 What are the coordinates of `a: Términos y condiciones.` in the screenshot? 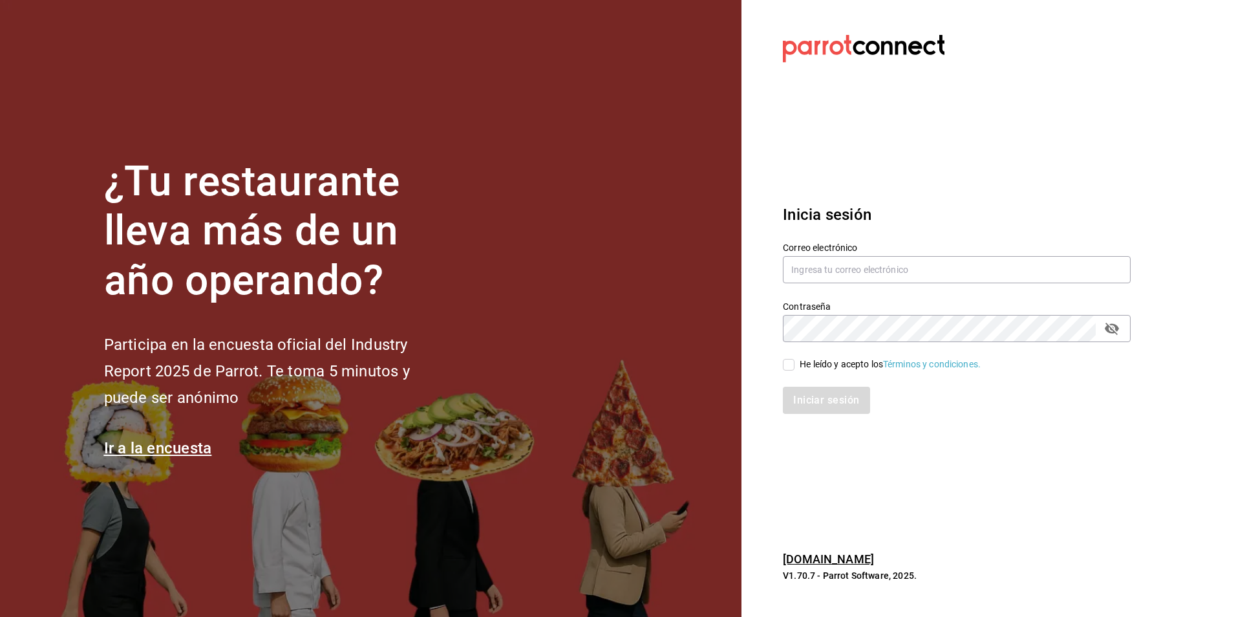 It's located at (931, 364).